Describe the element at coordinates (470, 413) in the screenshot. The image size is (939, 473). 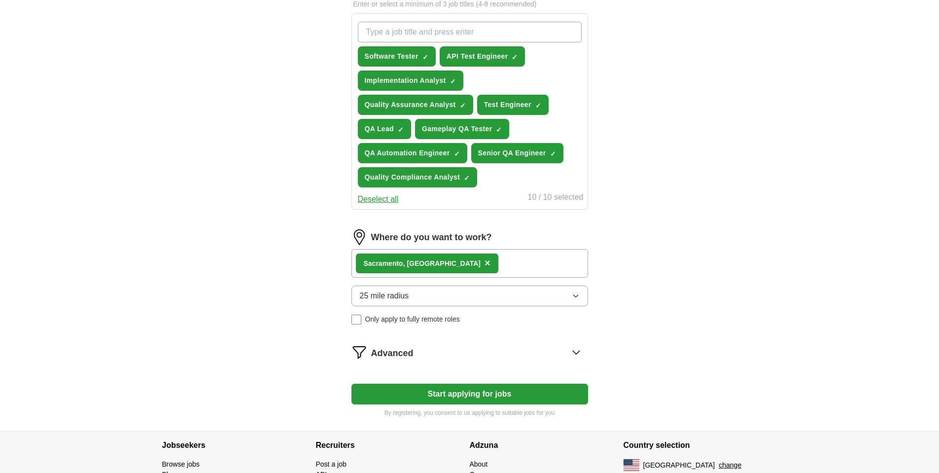
I see `p: By registering, you consent to us applying to suitable jobs for you` at that location.